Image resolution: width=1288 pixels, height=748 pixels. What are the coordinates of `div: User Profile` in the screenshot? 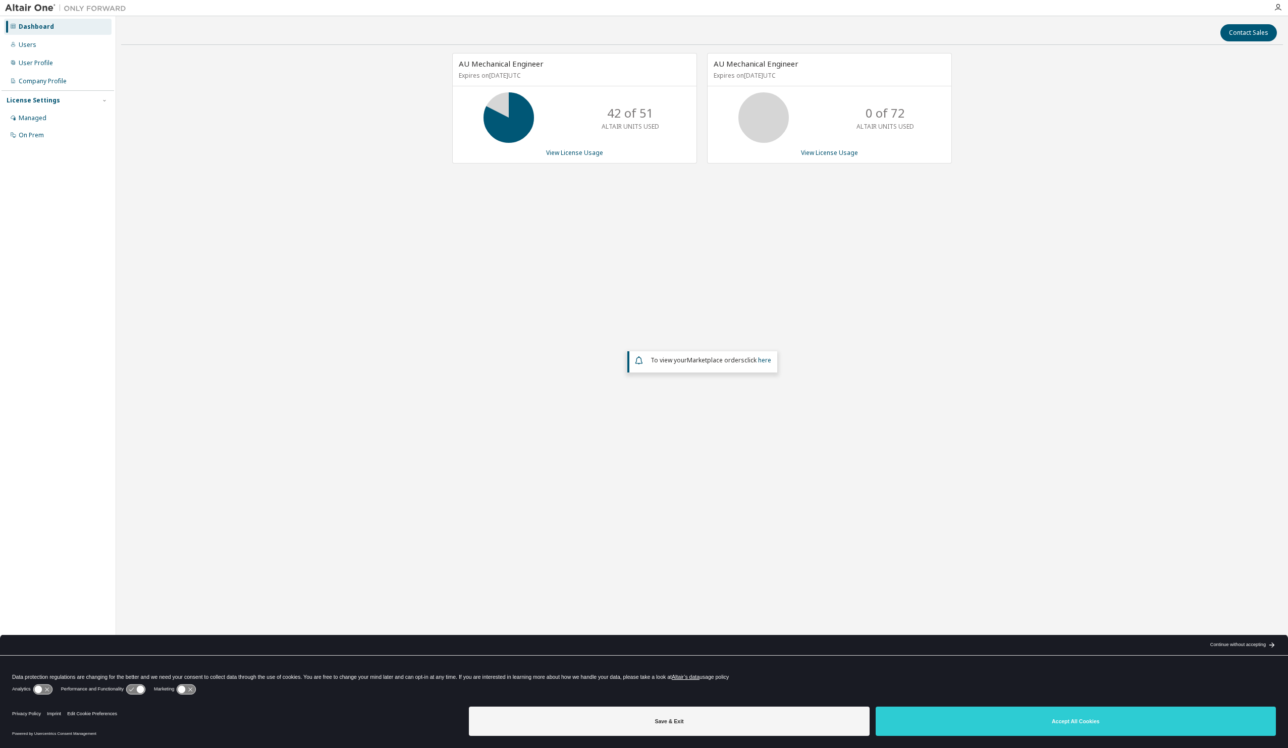 It's located at (36, 63).